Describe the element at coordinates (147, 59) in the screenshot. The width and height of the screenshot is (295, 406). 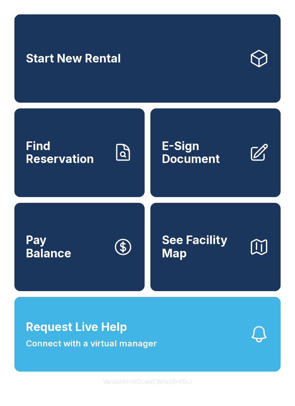
I see `a: Start New Rental` at that location.